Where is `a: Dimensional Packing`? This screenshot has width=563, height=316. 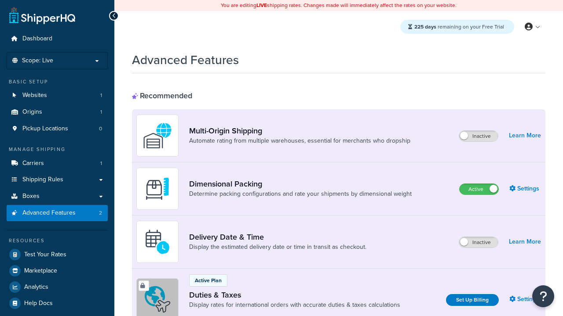 a: Dimensional Packing is located at coordinates (300, 184).